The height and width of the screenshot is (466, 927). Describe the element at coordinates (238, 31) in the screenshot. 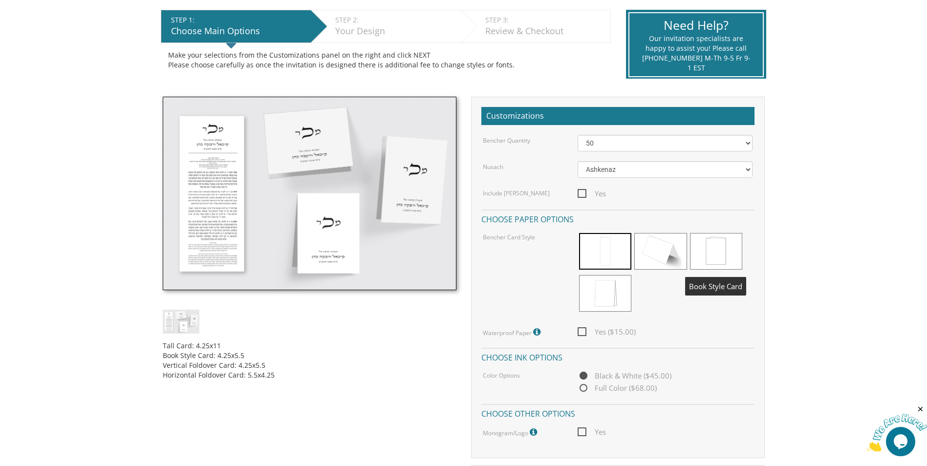

I see `div: Choose Main Options` at that location.